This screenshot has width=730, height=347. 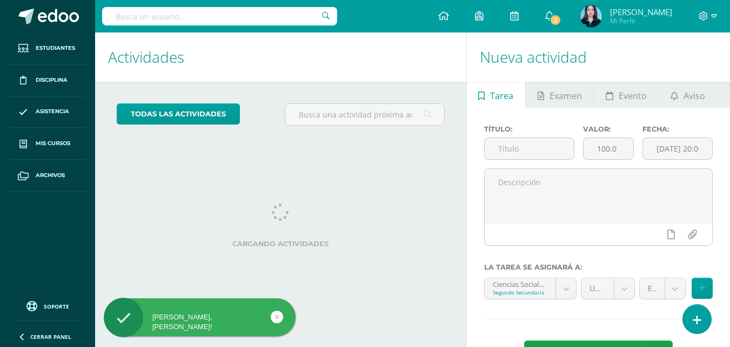 I want to click on a: Examen (30.0pts), so click(x=663, y=288).